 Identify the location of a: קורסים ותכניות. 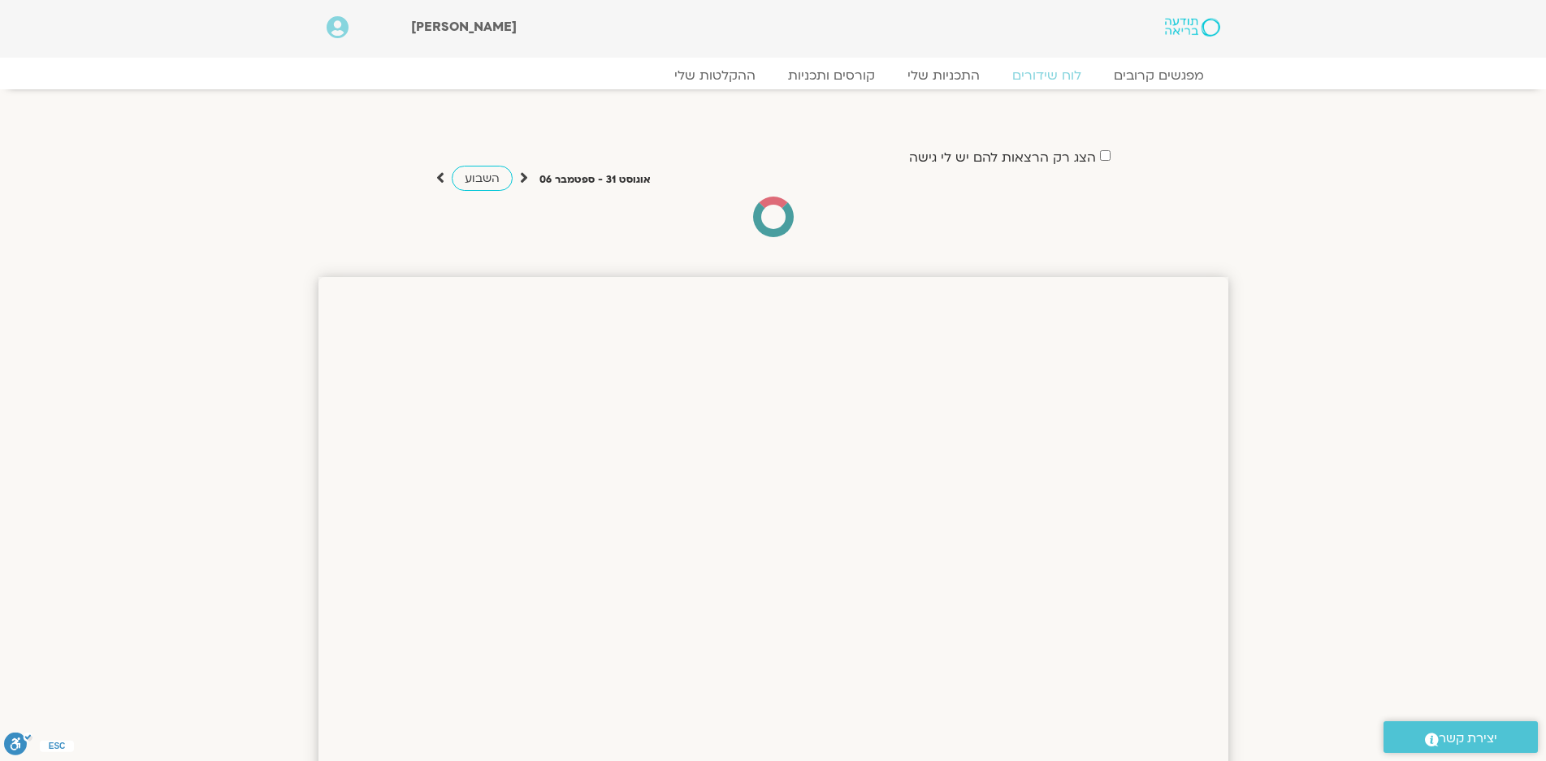
(831, 76).